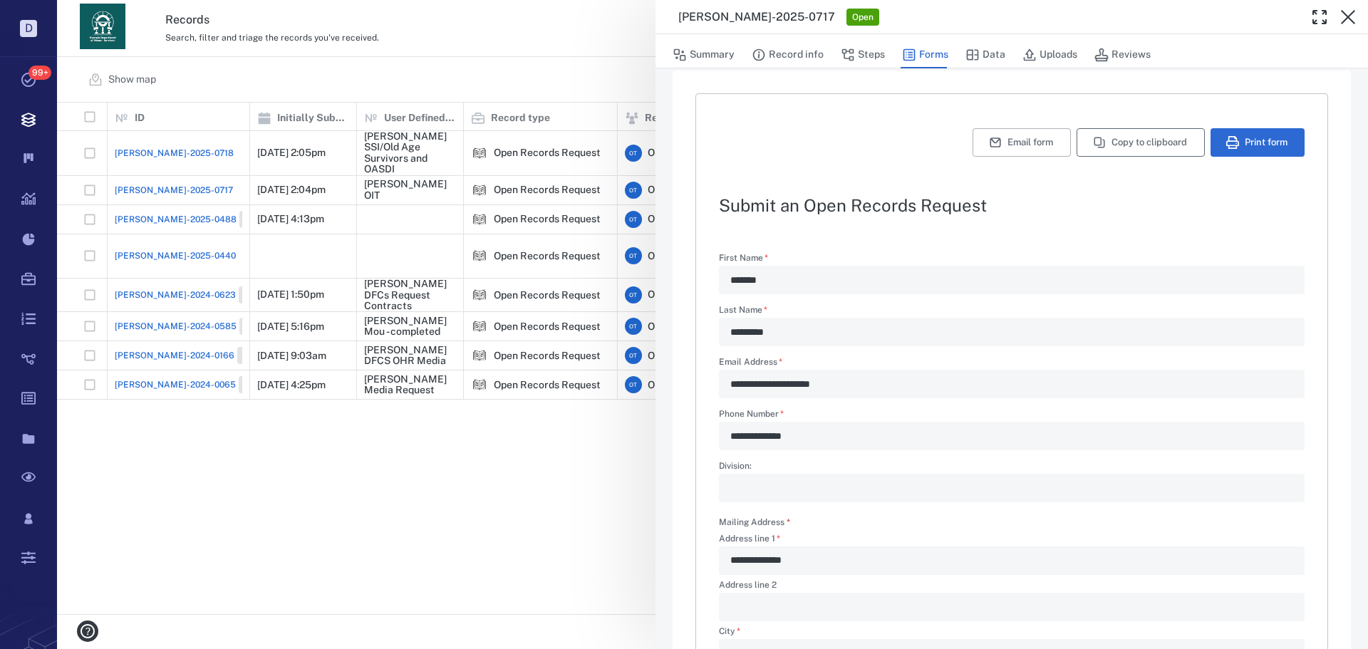 This screenshot has width=1368, height=649. I want to click on div: Division:, so click(1012, 488).